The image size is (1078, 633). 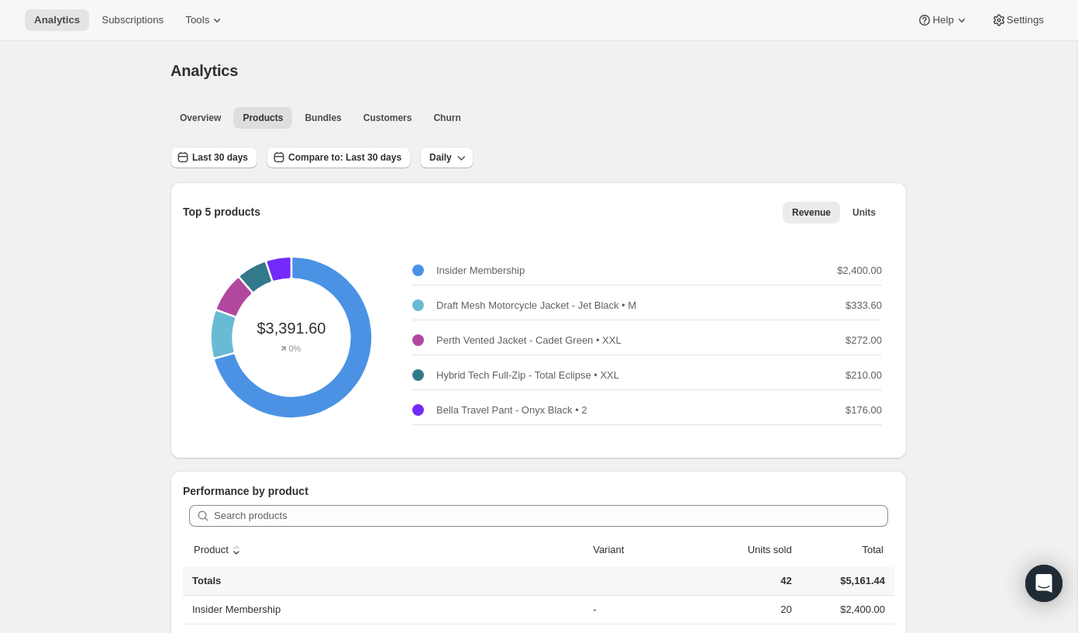 What do you see at coordinates (222, 212) in the screenshot?
I see `p: Top 5 products` at bounding box center [222, 212].